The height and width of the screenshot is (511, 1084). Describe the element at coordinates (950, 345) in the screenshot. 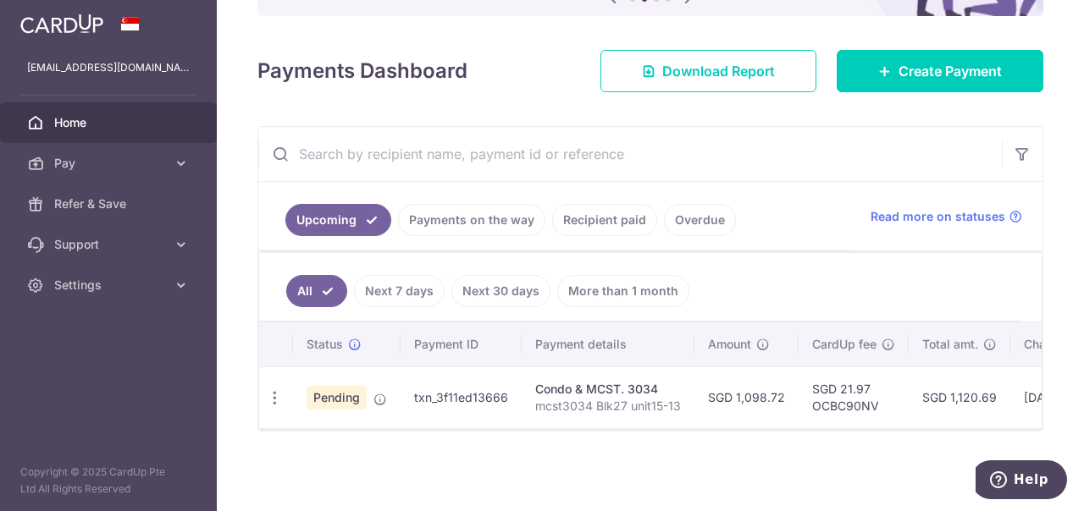

I see `span: Total amt.` at that location.